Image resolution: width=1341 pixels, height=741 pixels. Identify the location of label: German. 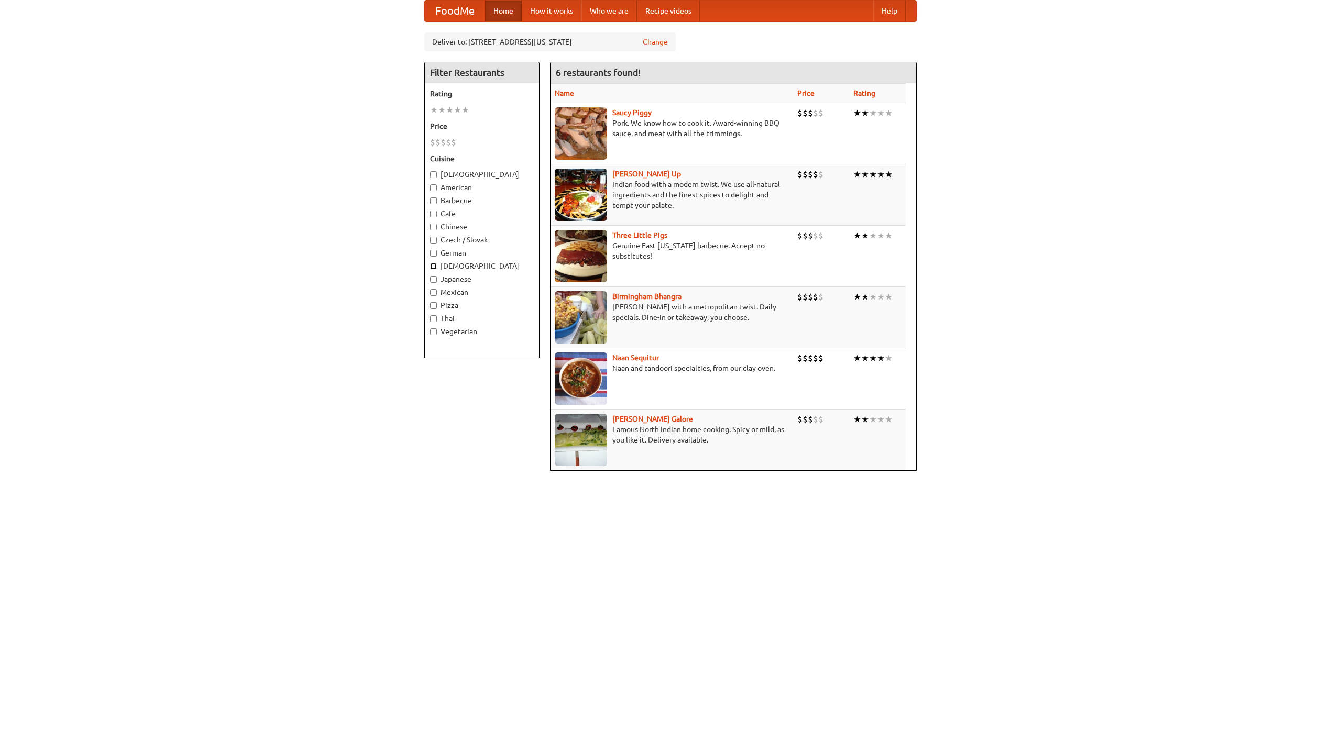
(482, 253).